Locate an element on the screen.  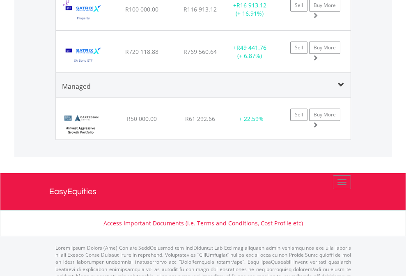
span: R49 441.76 is located at coordinates (251, 47).